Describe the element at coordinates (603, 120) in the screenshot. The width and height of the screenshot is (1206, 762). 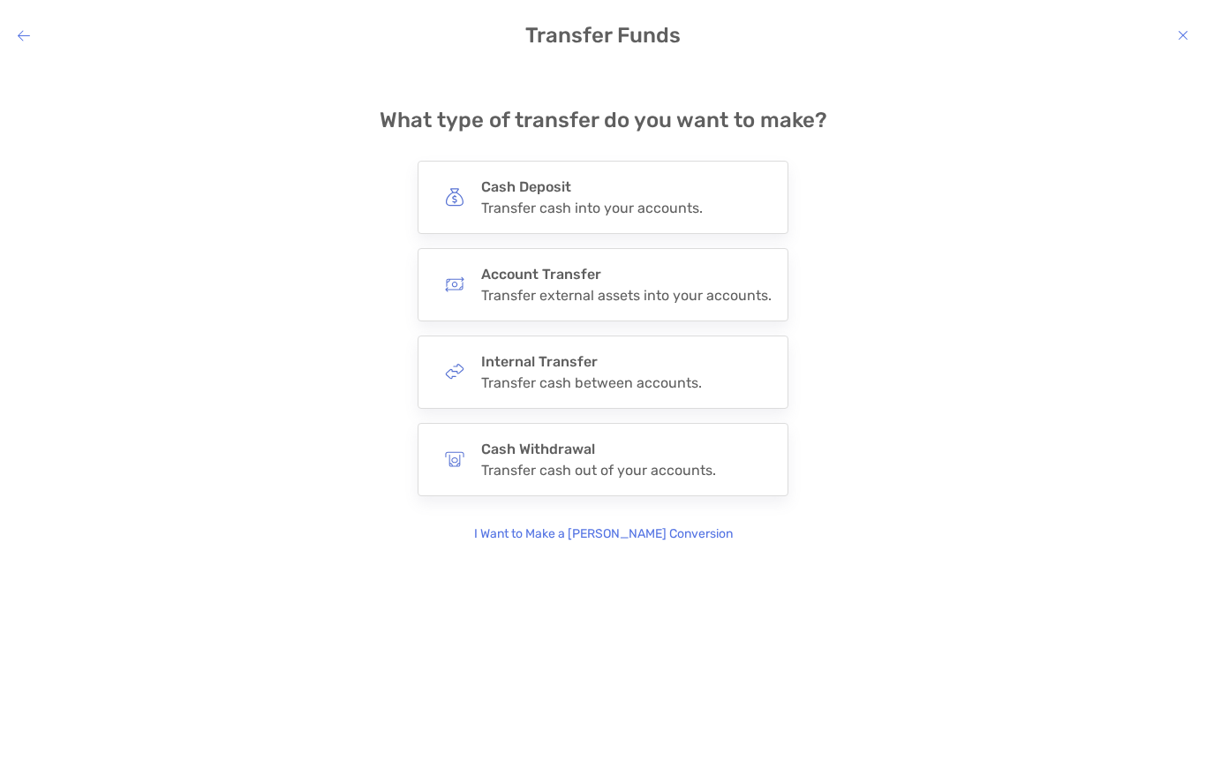
I see `h4: What type of transfer do you want to make?` at that location.